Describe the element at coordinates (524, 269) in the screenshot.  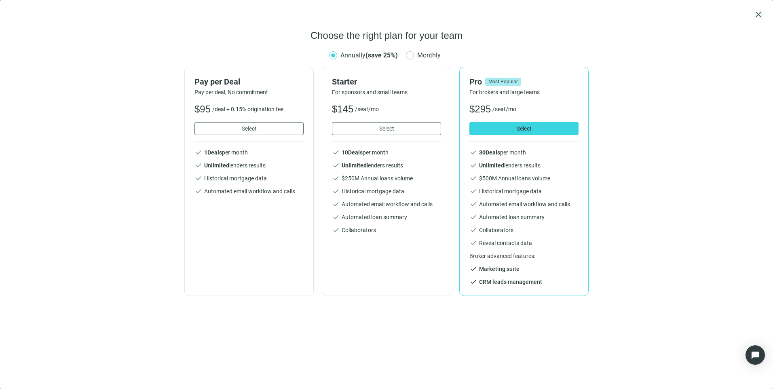
I see `li: Marketing suite` at that location.